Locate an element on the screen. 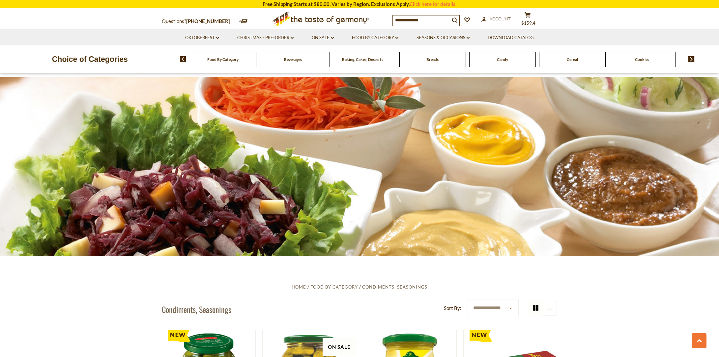 Image resolution: width=719 pixels, height=357 pixels. span: Cookies is located at coordinates (642, 59).